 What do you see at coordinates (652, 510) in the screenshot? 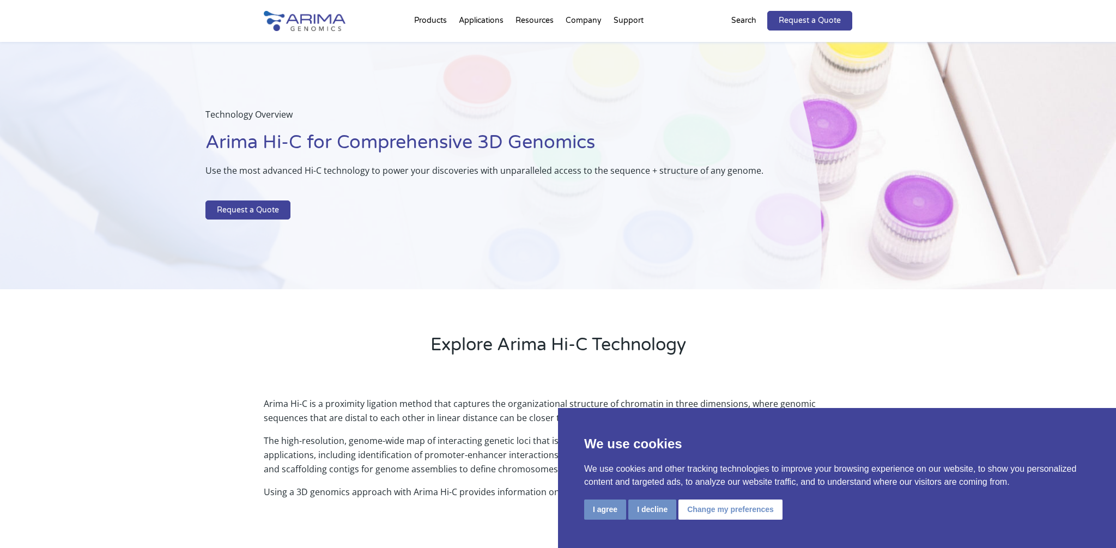
I see `button: I decline` at bounding box center [652, 510].